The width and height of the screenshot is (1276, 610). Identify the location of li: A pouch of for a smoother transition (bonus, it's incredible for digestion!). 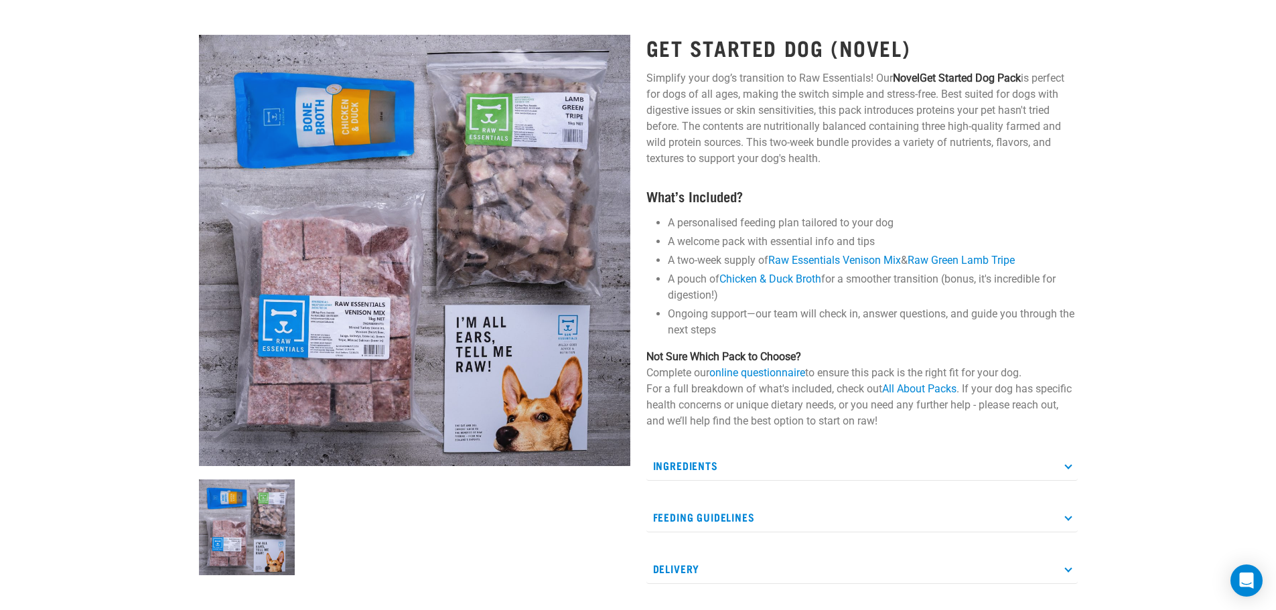
(873, 287).